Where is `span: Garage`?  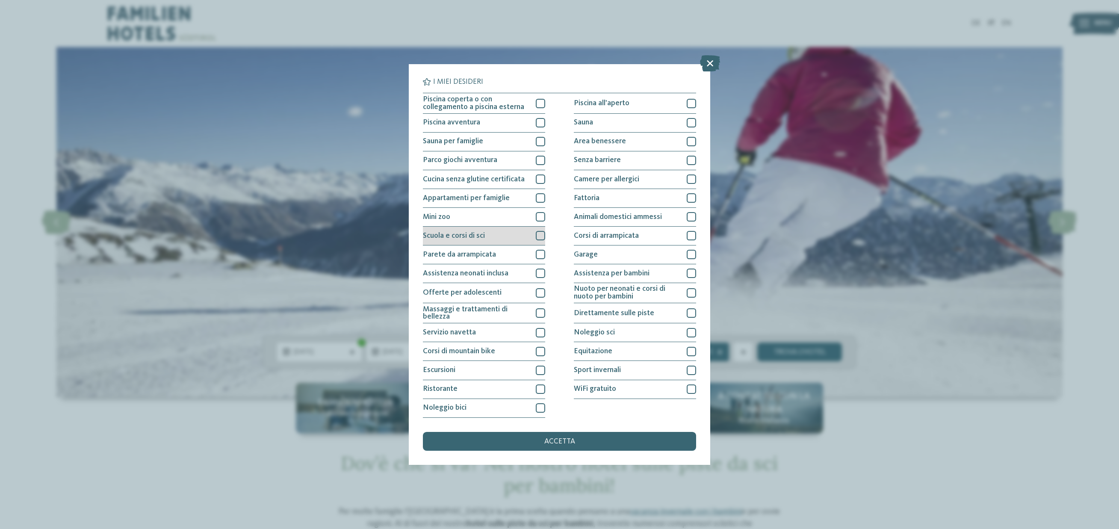
span: Garage is located at coordinates (586, 255).